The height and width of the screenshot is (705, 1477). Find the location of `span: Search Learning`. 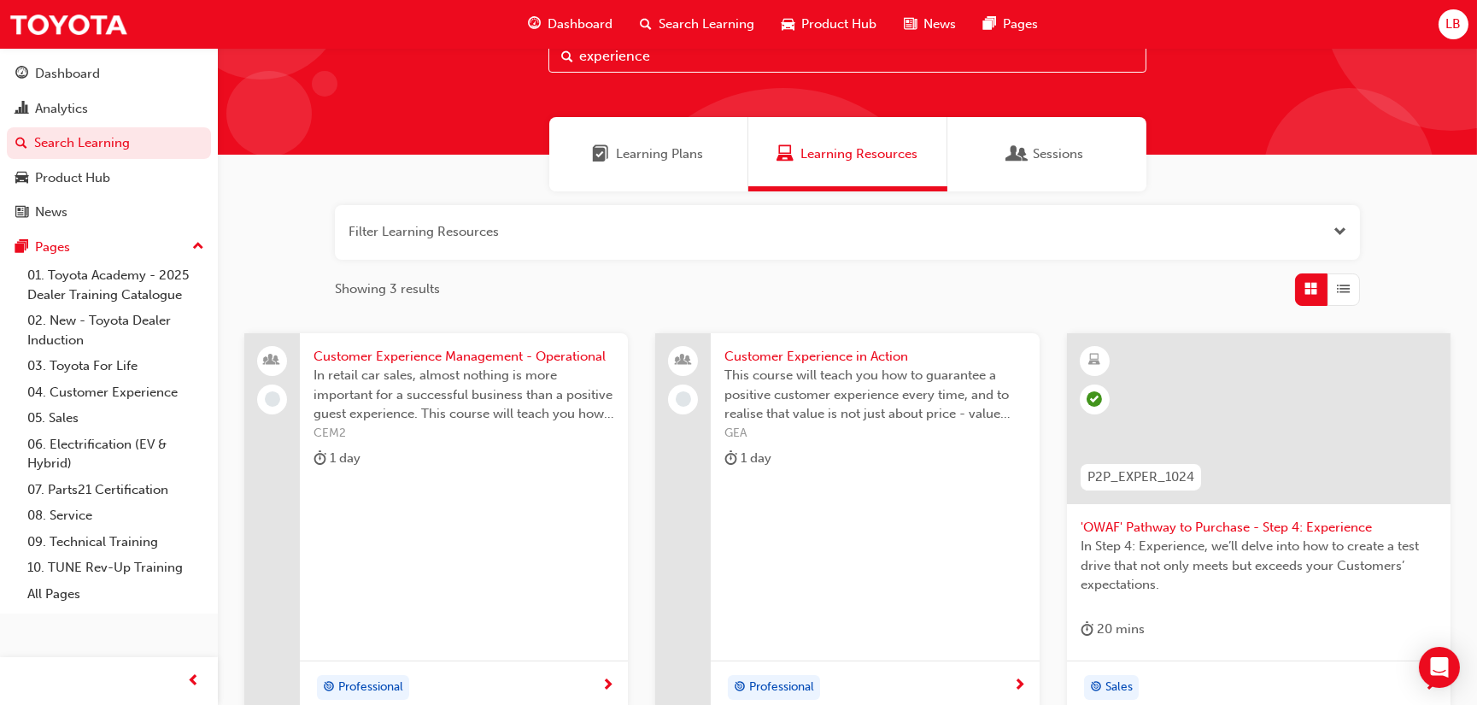

span: Search Learning is located at coordinates (707, 24).